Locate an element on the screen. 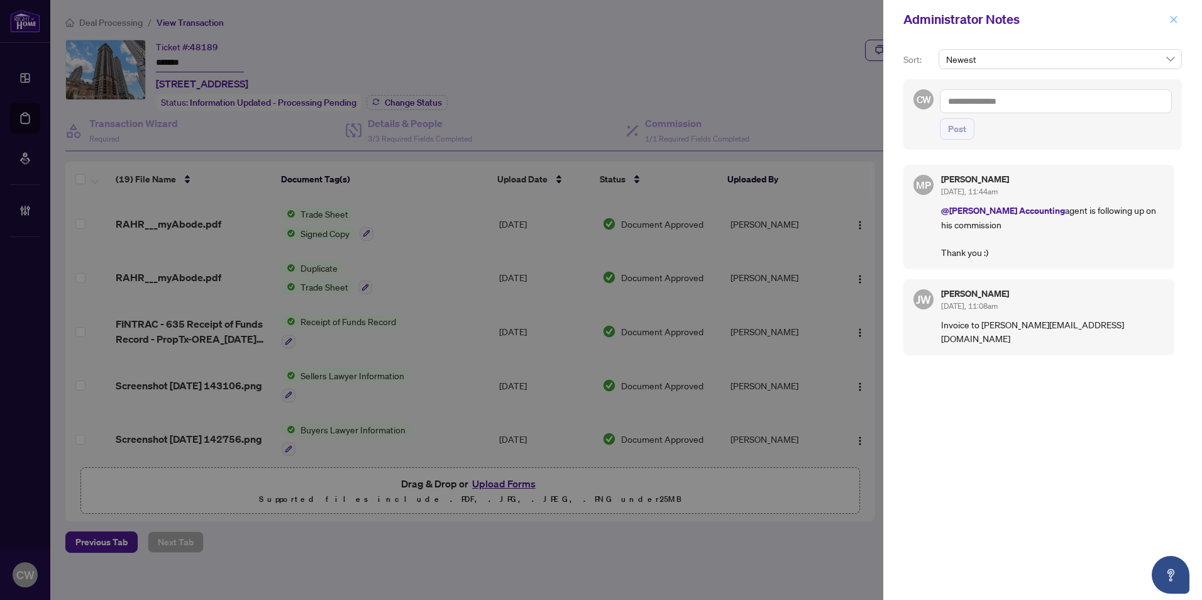 This screenshot has height=600, width=1202. div: Administrator Notes is located at coordinates (1034, 19).